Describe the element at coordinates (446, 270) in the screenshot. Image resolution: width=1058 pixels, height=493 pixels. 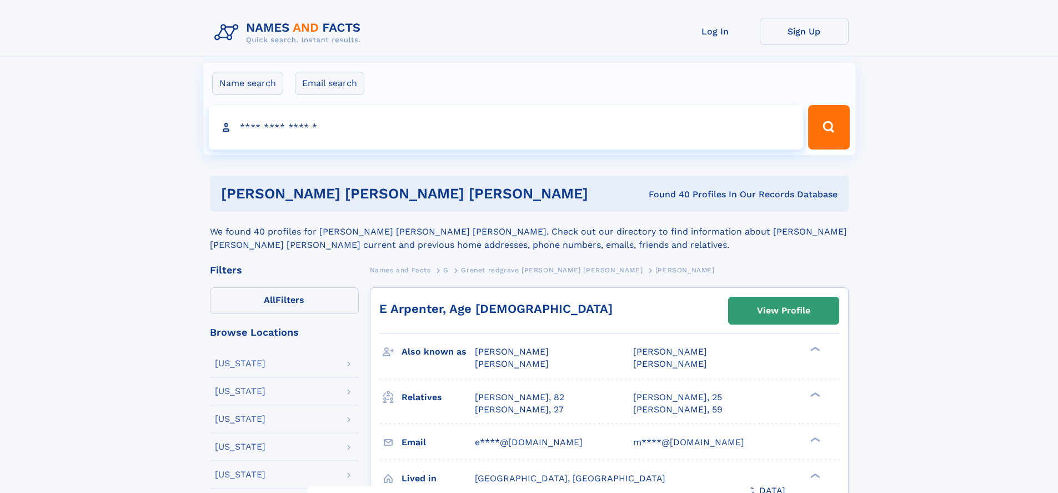
I see `span: G` at that location.